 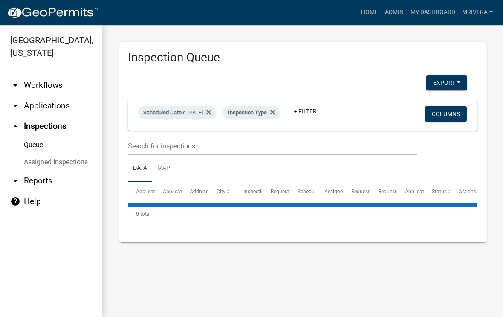 I want to click on i: help, so click(x=15, y=201).